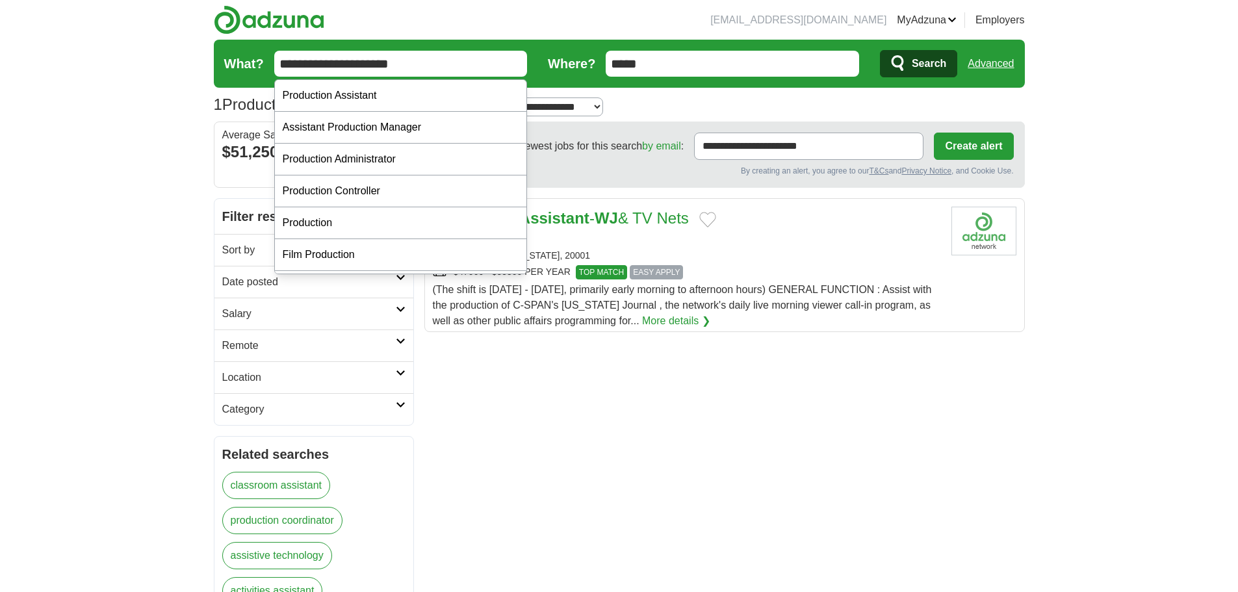  Describe the element at coordinates (276, 486) in the screenshot. I see `a: classroom assistant` at that location.